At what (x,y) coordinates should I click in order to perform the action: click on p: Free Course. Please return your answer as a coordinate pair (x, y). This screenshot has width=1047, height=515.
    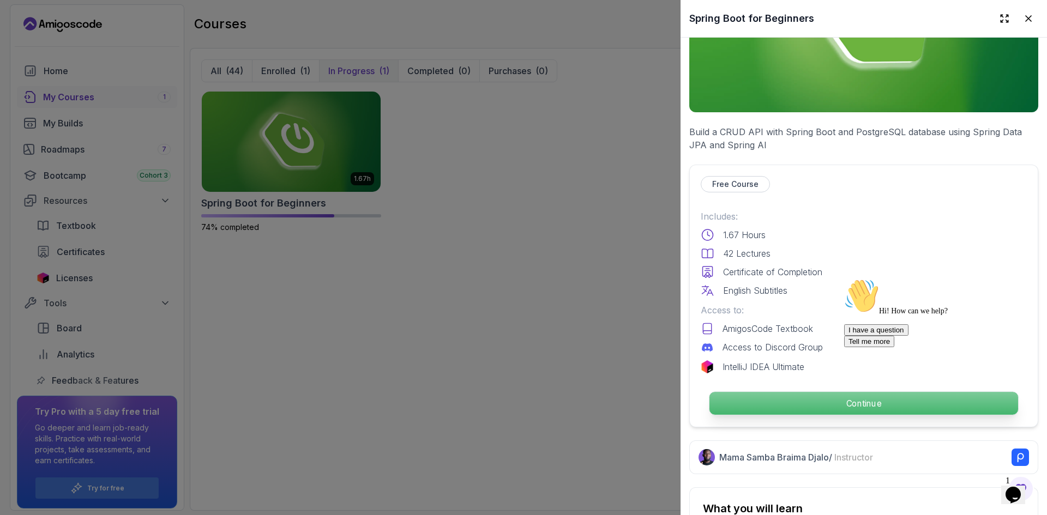
    Looking at the image, I should click on (735, 184).